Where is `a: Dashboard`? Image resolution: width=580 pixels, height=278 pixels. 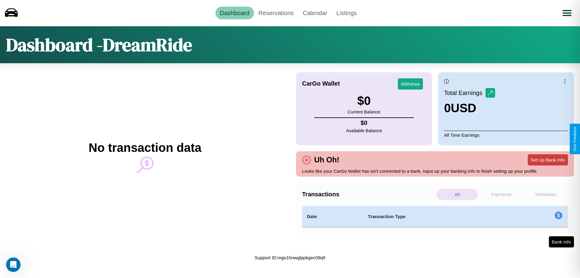
a: Dashboard is located at coordinates (235, 13).